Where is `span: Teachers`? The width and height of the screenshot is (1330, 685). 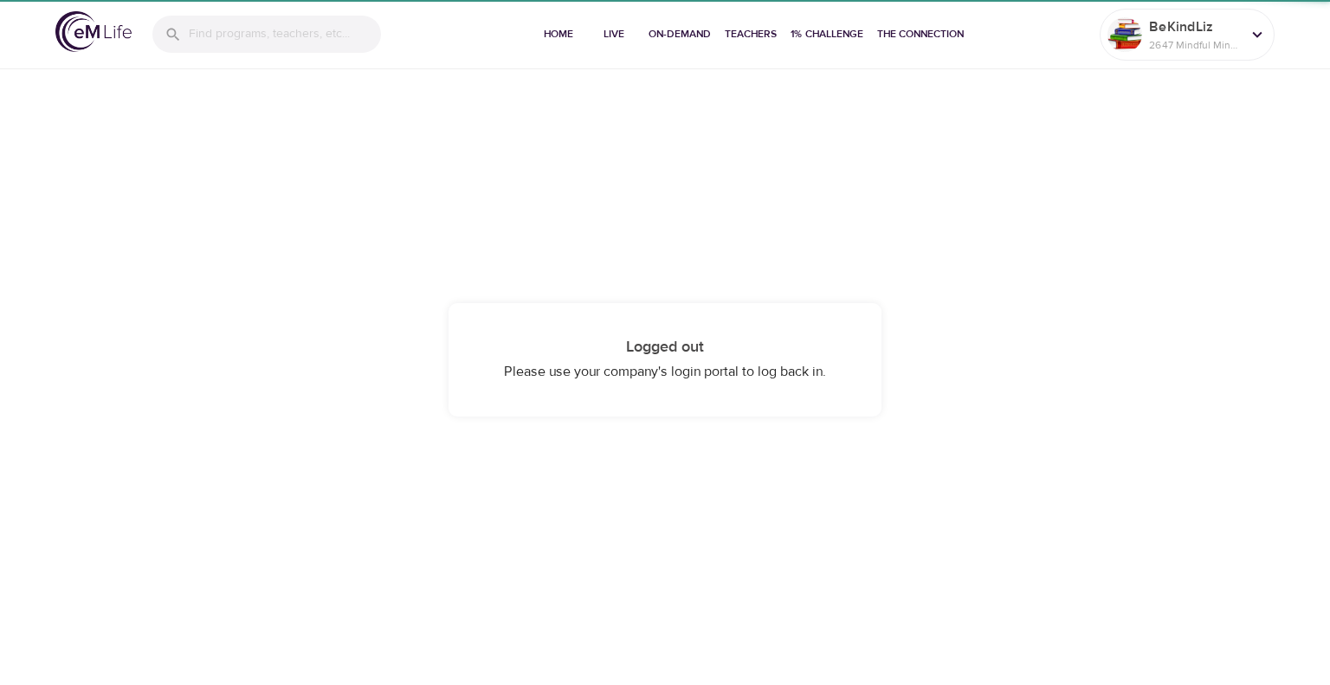 span: Teachers is located at coordinates (751, 34).